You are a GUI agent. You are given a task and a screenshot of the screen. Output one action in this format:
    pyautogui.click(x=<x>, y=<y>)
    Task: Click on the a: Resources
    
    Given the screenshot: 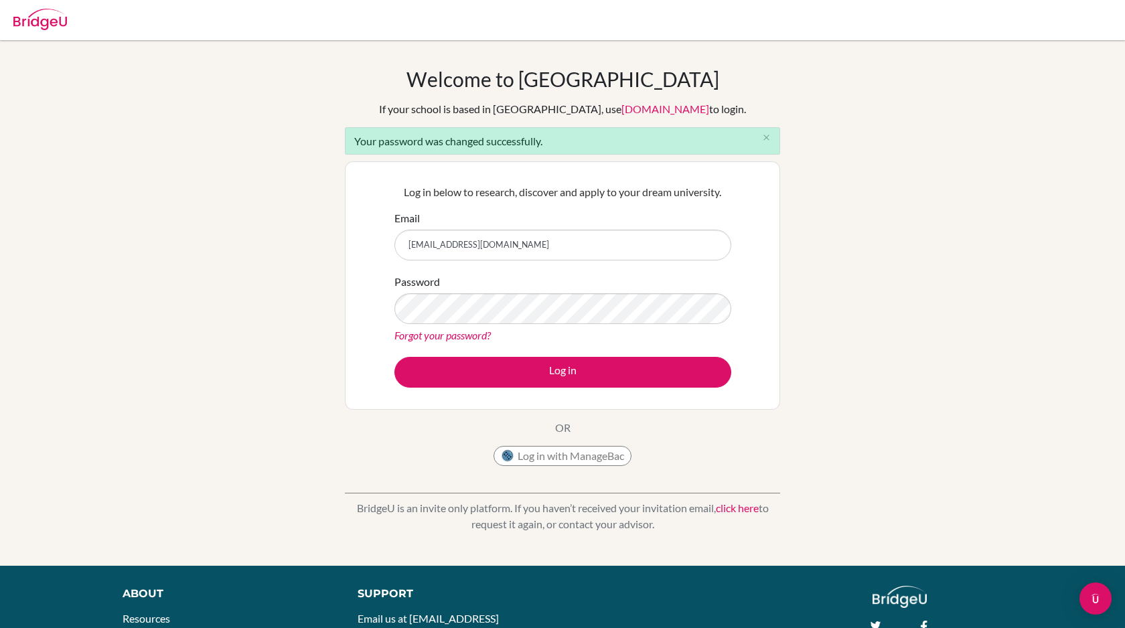 What is the action you would take?
    pyautogui.click(x=146, y=618)
    